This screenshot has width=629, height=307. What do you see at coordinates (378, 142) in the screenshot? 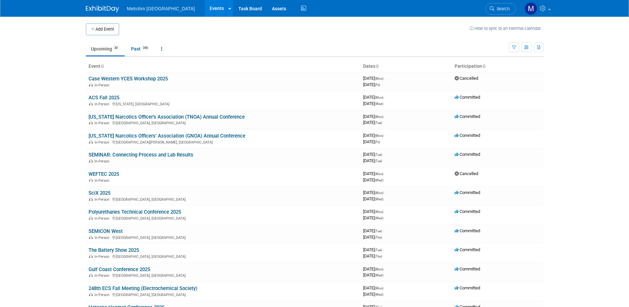
I see `span: (Fri)` at bounding box center [378, 142].